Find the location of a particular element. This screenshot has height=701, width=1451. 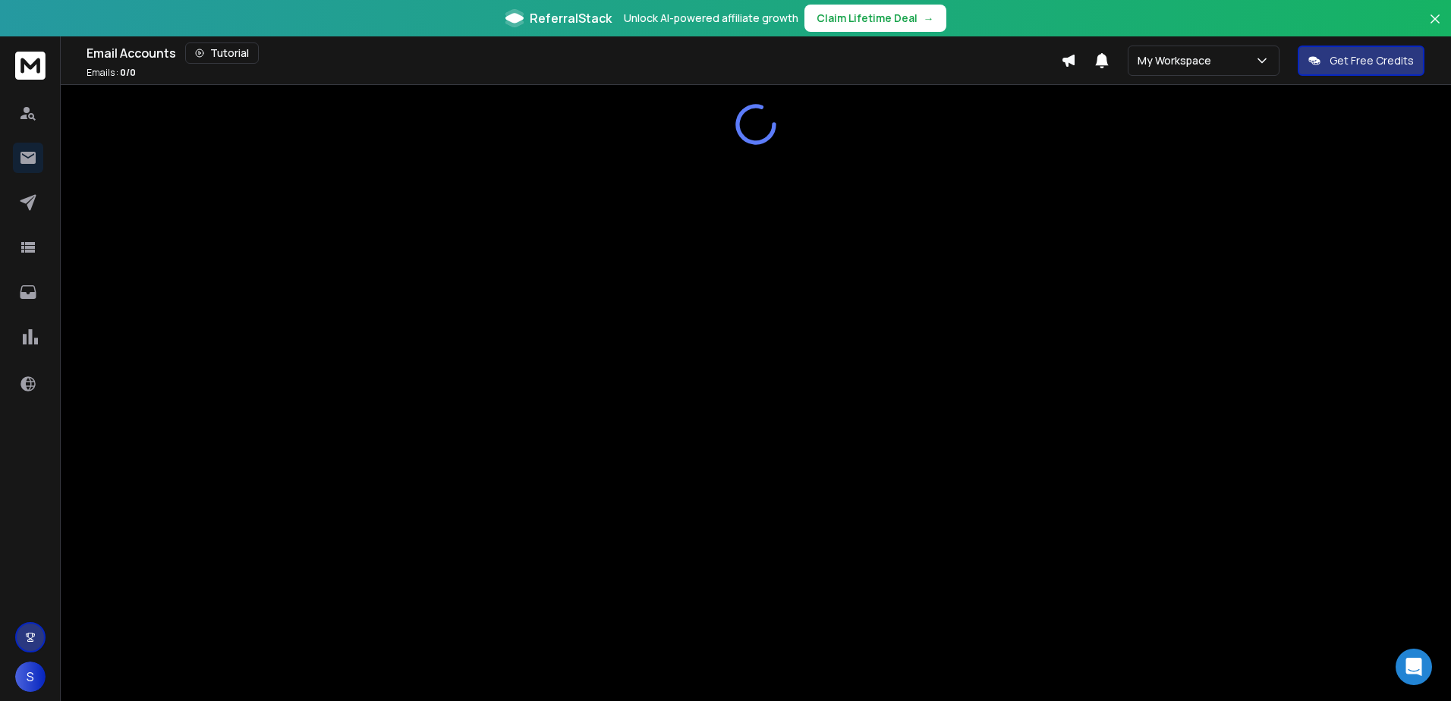

span: 0 / 0 is located at coordinates (127, 72).